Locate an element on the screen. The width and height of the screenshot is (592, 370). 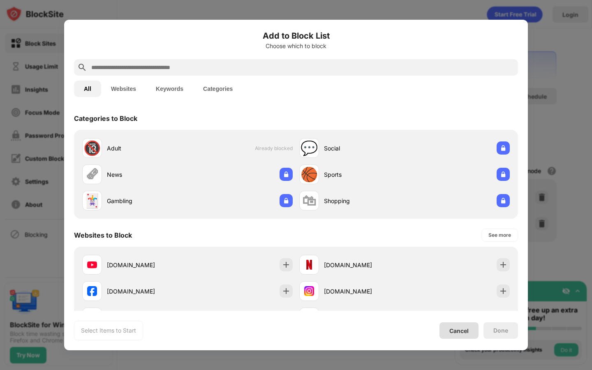
div: Choose which to block is located at coordinates (296, 46).